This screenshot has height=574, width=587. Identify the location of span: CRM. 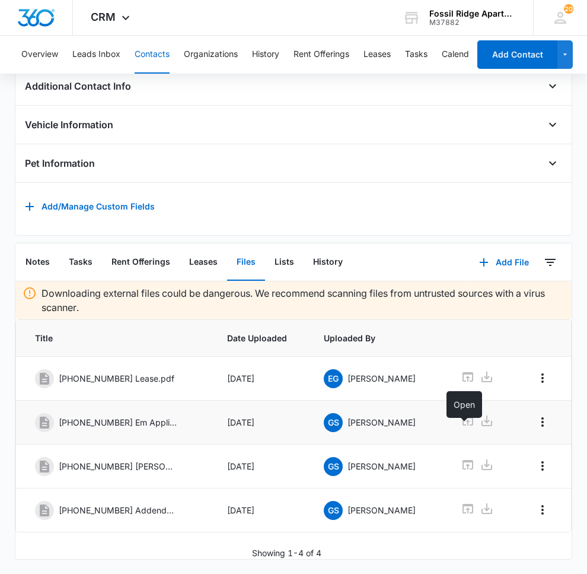
(103, 17).